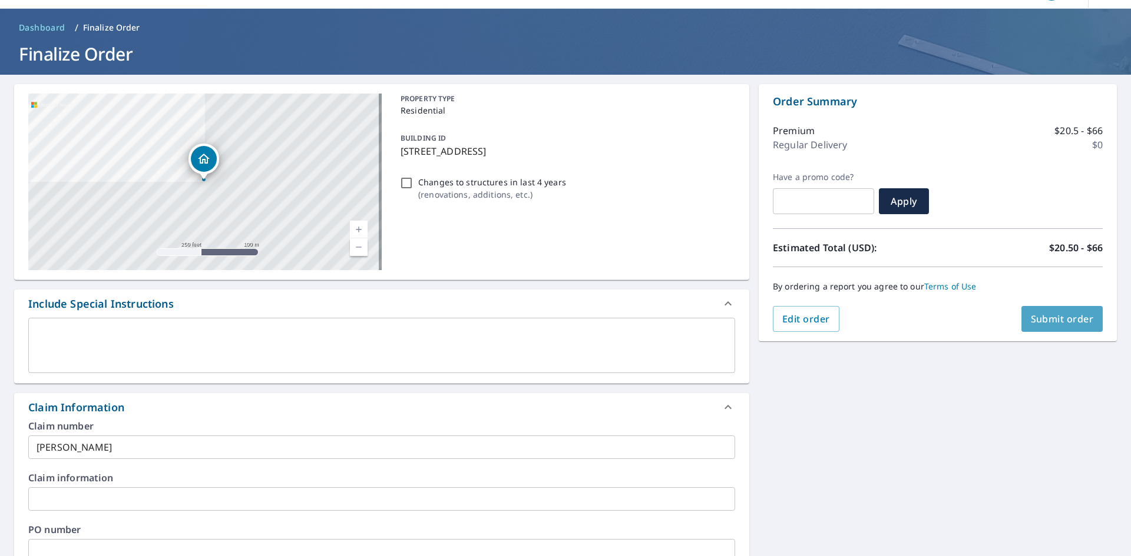 Image resolution: width=1131 pixels, height=556 pixels. I want to click on label: Claim number, so click(382, 426).